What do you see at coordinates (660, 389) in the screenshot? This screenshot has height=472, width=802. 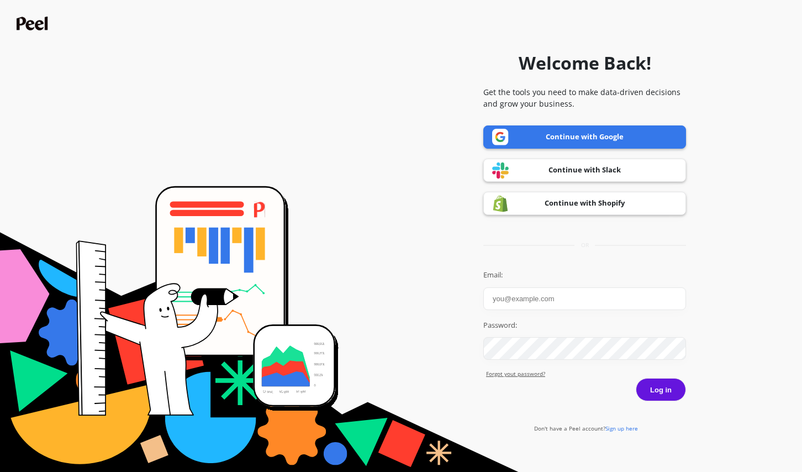 I see `button: Log in` at bounding box center [660, 389].